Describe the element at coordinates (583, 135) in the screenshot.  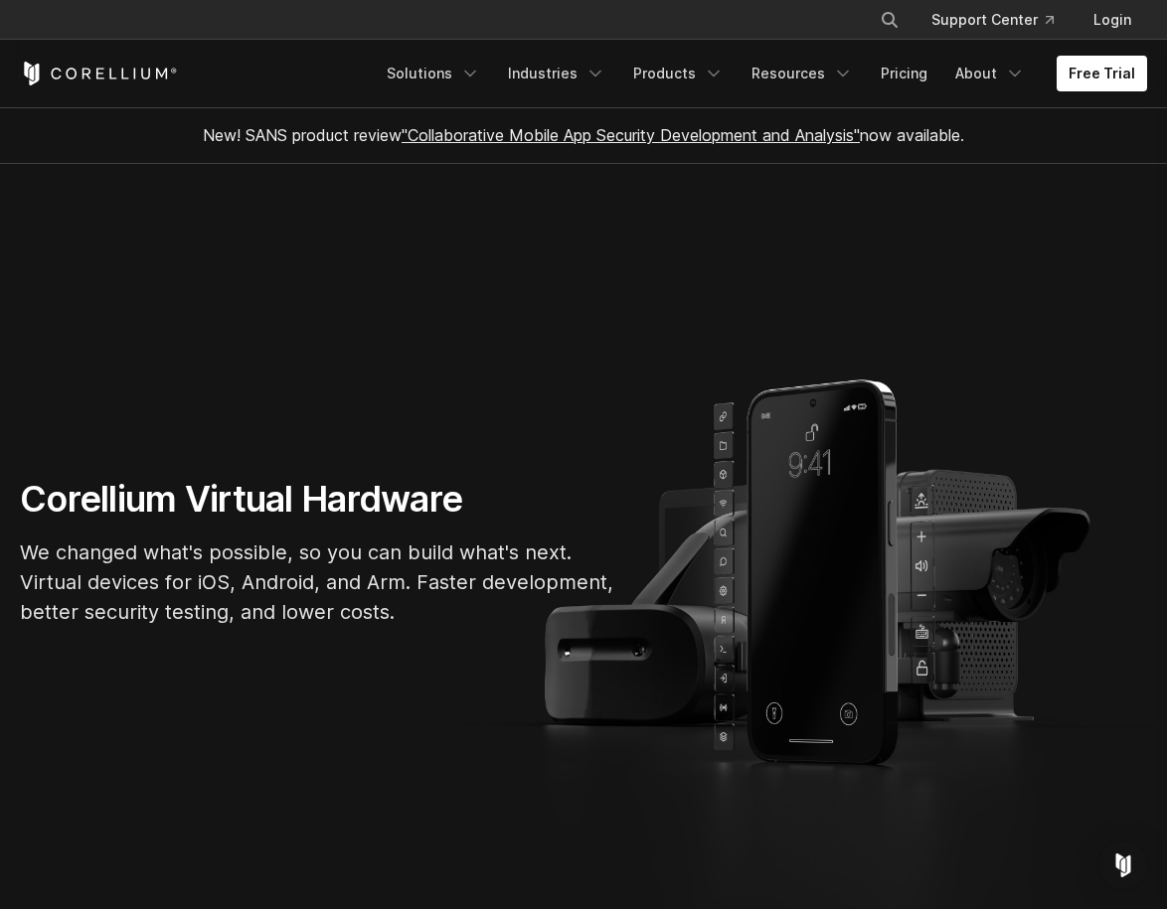
I see `span: New! SANS product review now available.` at that location.